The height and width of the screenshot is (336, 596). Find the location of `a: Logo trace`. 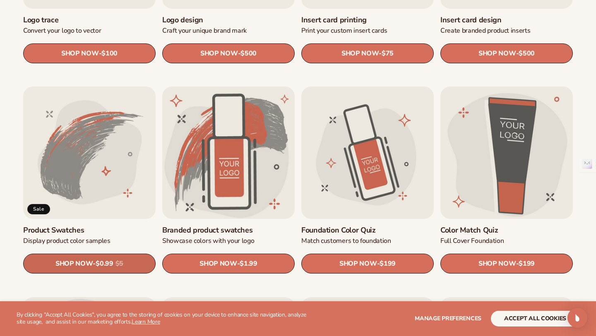

a: Logo trace is located at coordinates (89, 20).